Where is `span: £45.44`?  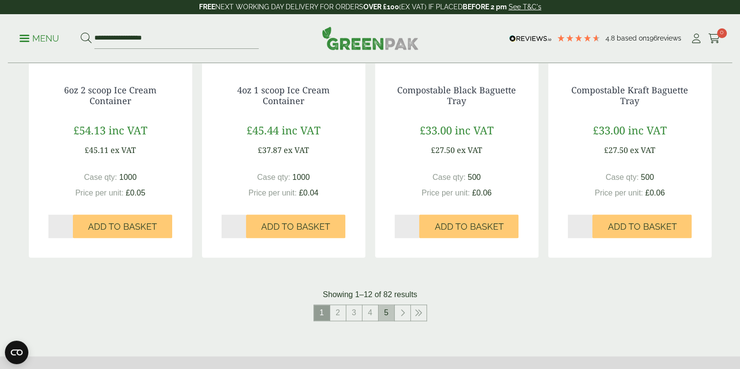 span: £45.44 is located at coordinates (263, 130).